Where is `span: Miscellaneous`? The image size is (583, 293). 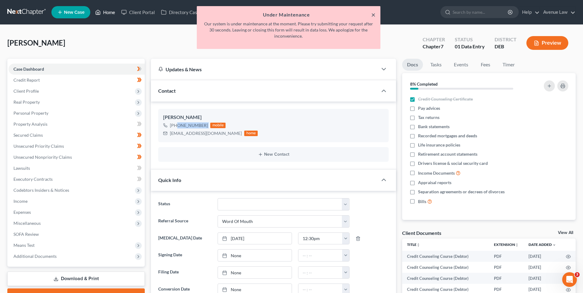 span: Miscellaneous is located at coordinates (27, 223).